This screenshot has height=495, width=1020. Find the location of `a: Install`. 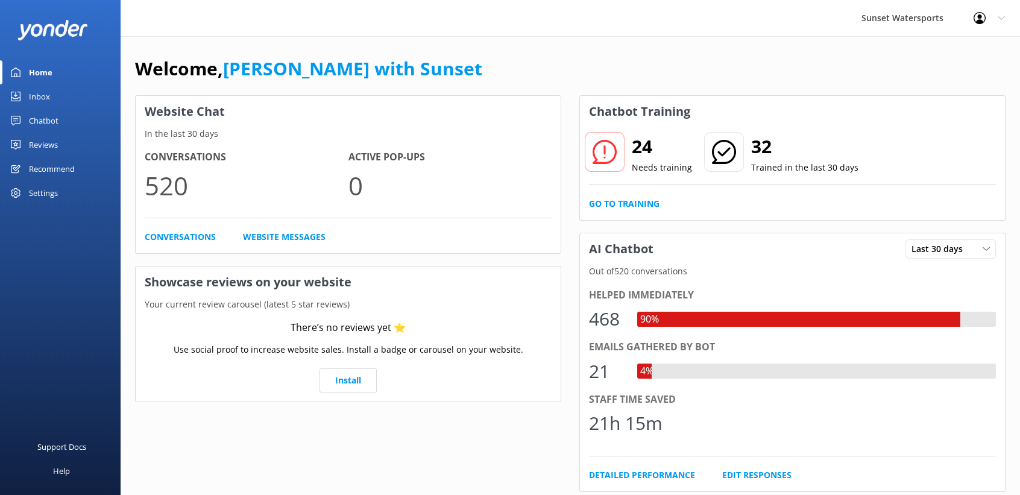

a: Install is located at coordinates (348, 380).